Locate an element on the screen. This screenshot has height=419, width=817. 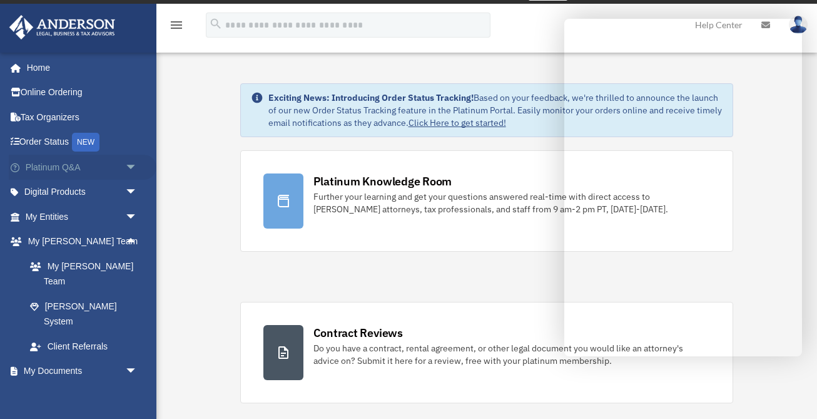
a: menu is located at coordinates (176, 27).